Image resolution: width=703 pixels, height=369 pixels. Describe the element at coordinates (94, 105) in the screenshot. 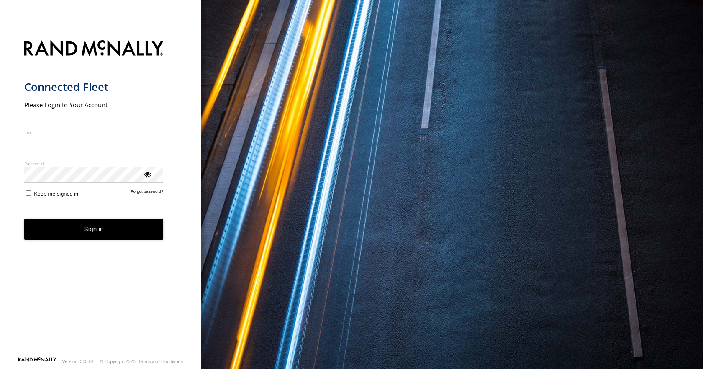

I see `h2: Please Login to Your Account` at that location.